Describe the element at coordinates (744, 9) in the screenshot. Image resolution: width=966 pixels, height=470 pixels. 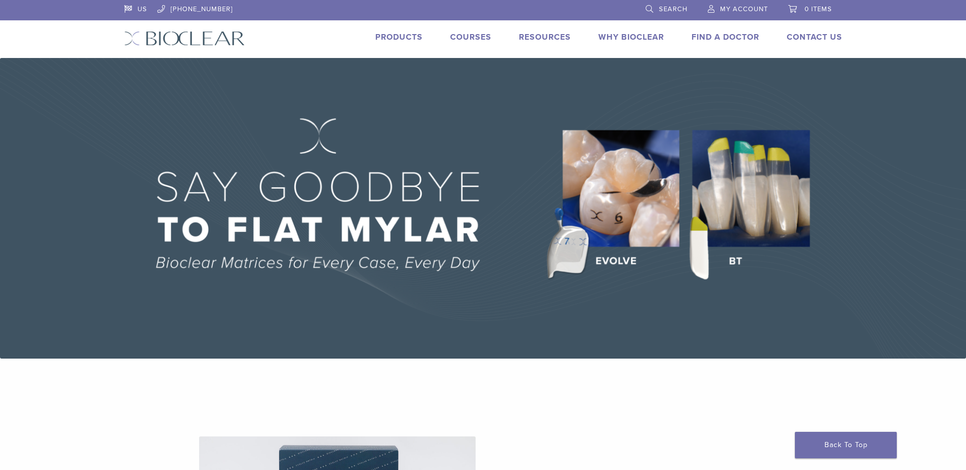
I see `span: My Account` at that location.